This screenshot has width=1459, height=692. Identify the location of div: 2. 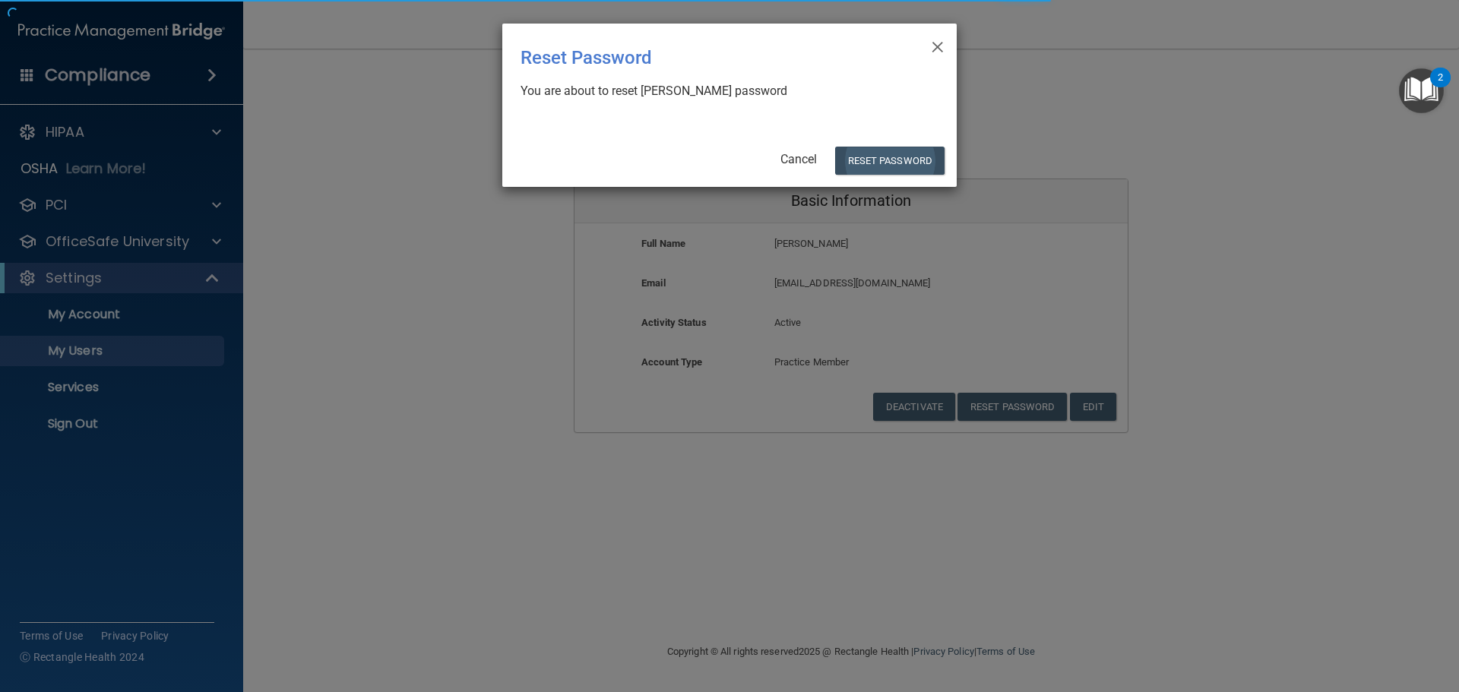
(1440, 87).